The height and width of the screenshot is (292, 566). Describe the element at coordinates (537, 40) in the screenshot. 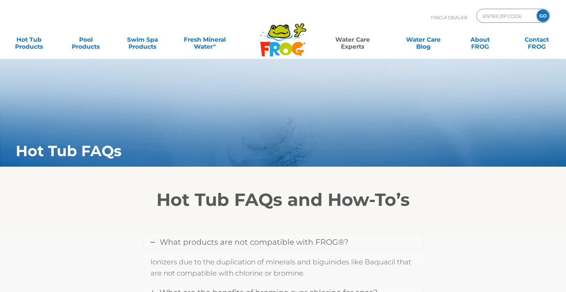

I see `a: ContactFROG` at that location.